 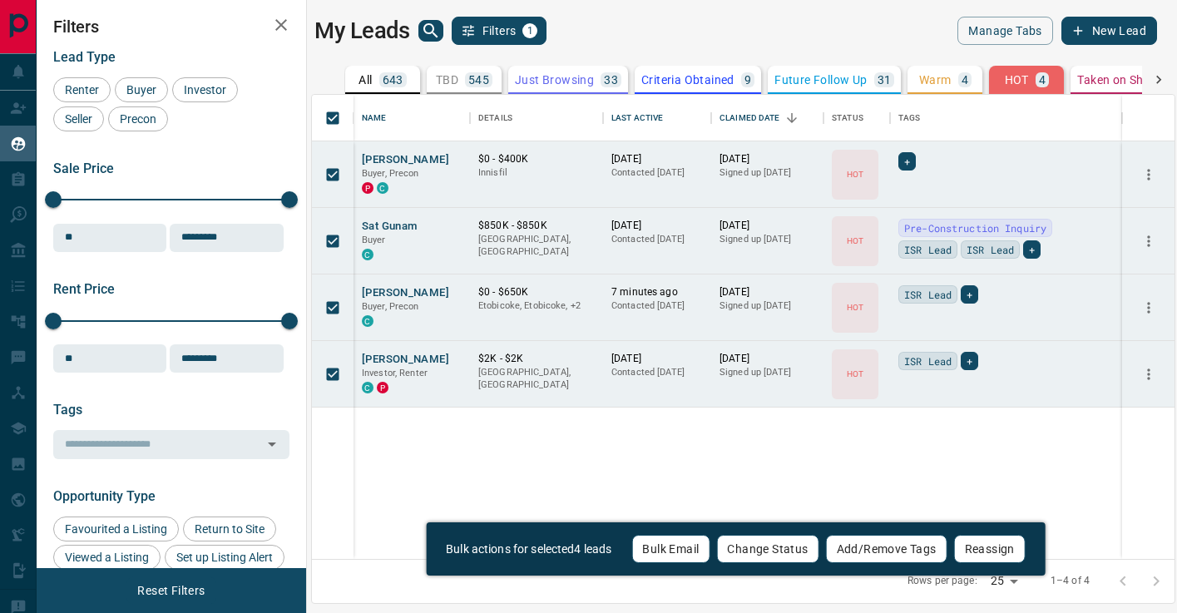 What do you see at coordinates (657, 118) in the screenshot?
I see `div: Last Active` at bounding box center [657, 118].